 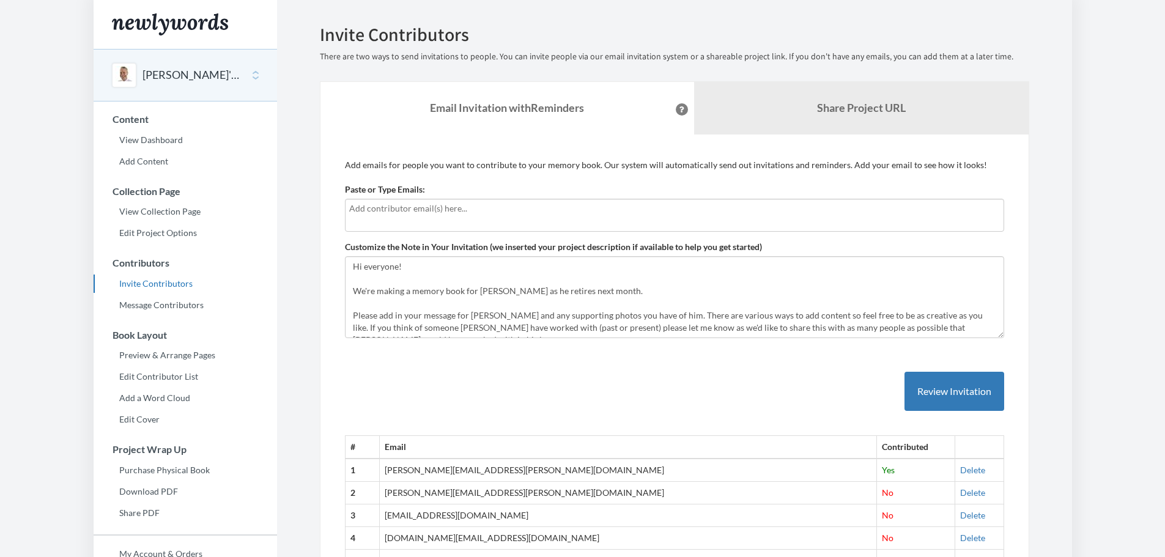 I want to click on h3: Collection Page, so click(x=185, y=191).